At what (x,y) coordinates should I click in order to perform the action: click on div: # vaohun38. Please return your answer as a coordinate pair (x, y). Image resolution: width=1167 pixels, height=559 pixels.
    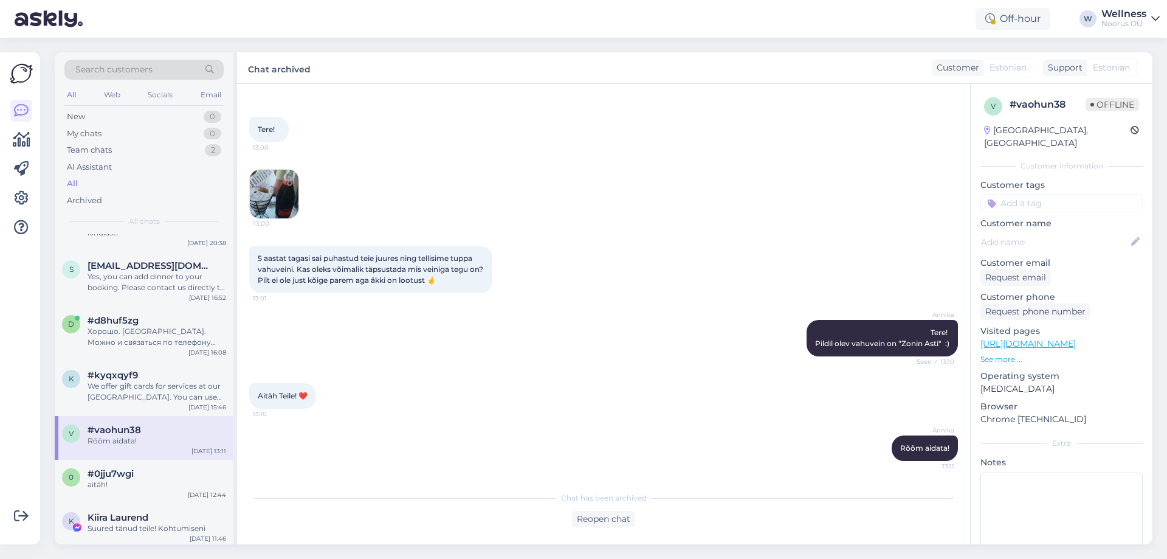
    Looking at the image, I should click on (1047, 105).